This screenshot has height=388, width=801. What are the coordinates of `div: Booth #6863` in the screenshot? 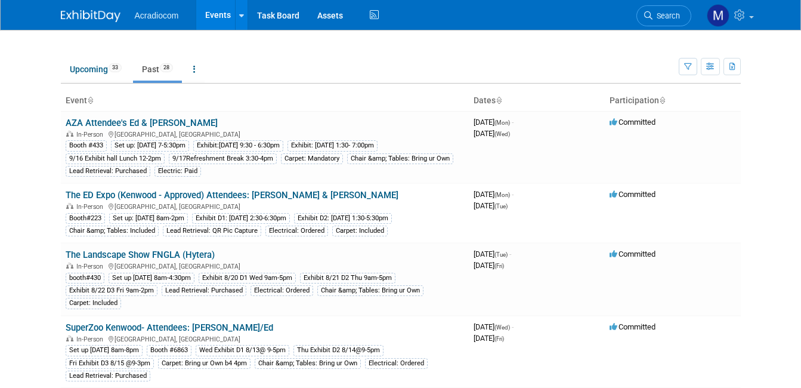 It's located at (169, 350).